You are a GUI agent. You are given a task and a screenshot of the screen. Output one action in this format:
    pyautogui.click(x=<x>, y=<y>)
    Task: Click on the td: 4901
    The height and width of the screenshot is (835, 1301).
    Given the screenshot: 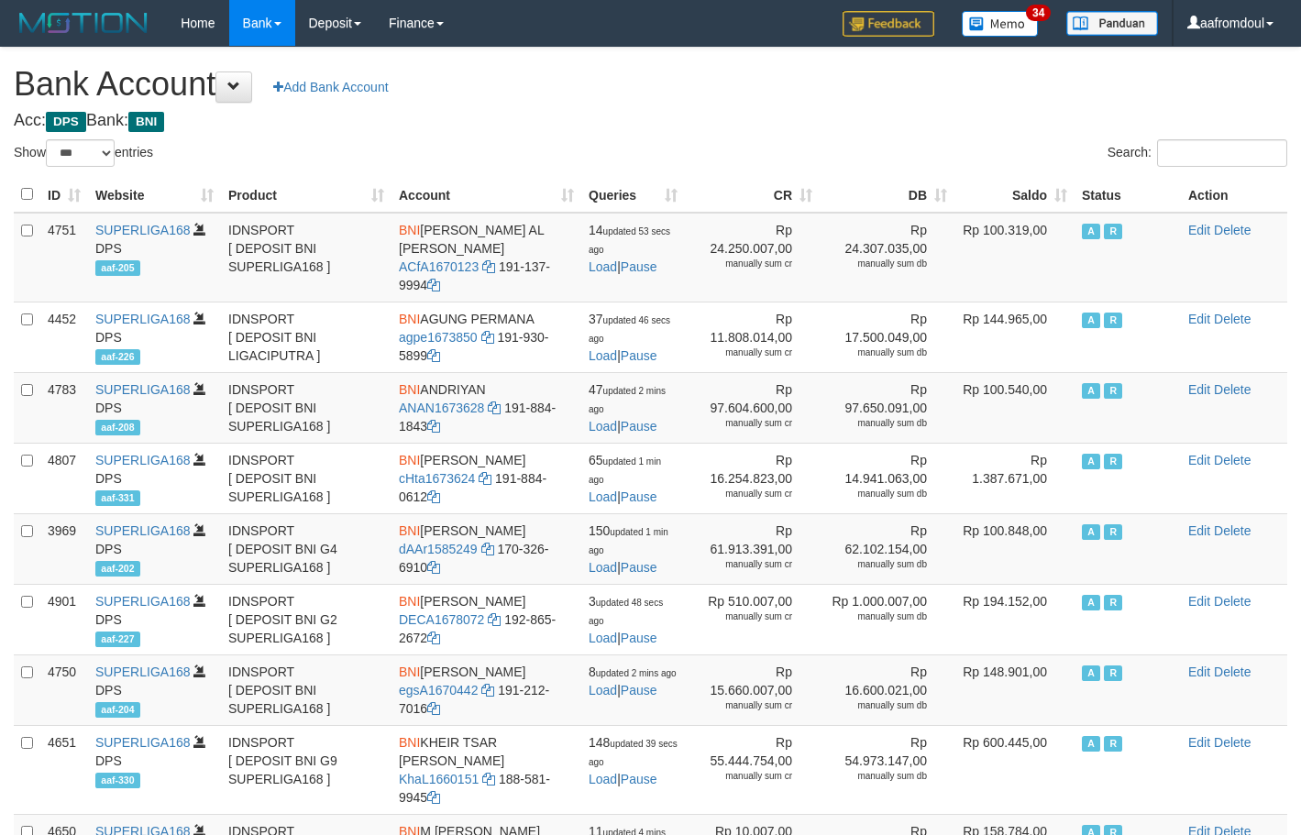 What is the action you would take?
    pyautogui.click(x=64, y=619)
    